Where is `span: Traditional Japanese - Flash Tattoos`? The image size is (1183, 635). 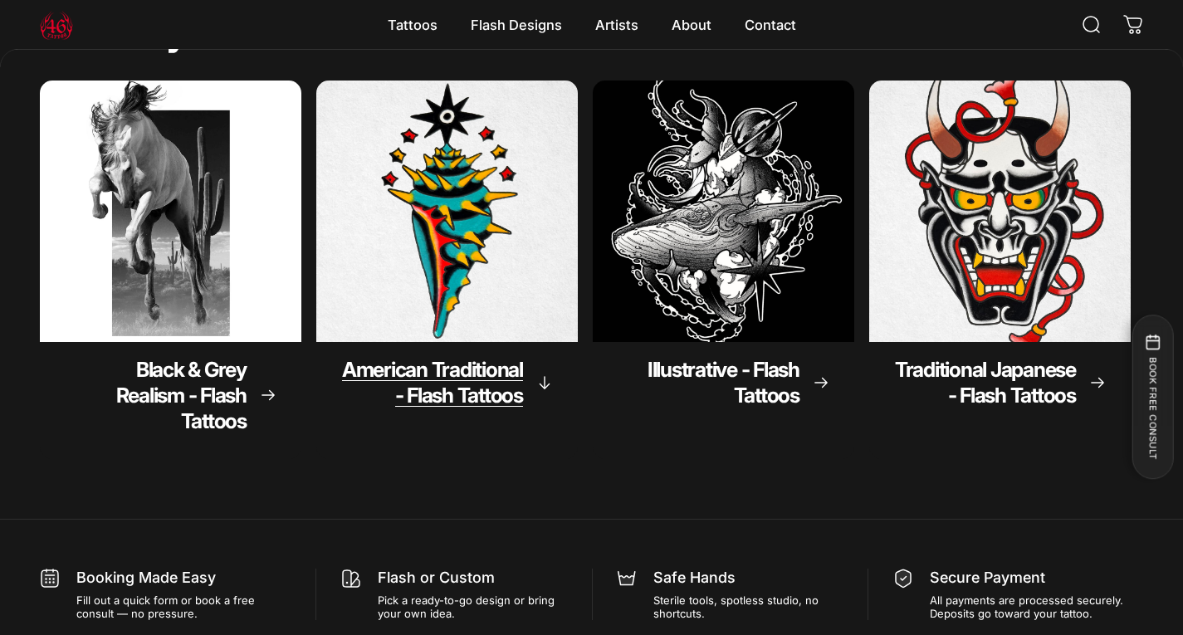
span: Traditional Japanese - Flash Tattoos is located at coordinates (985, 382).